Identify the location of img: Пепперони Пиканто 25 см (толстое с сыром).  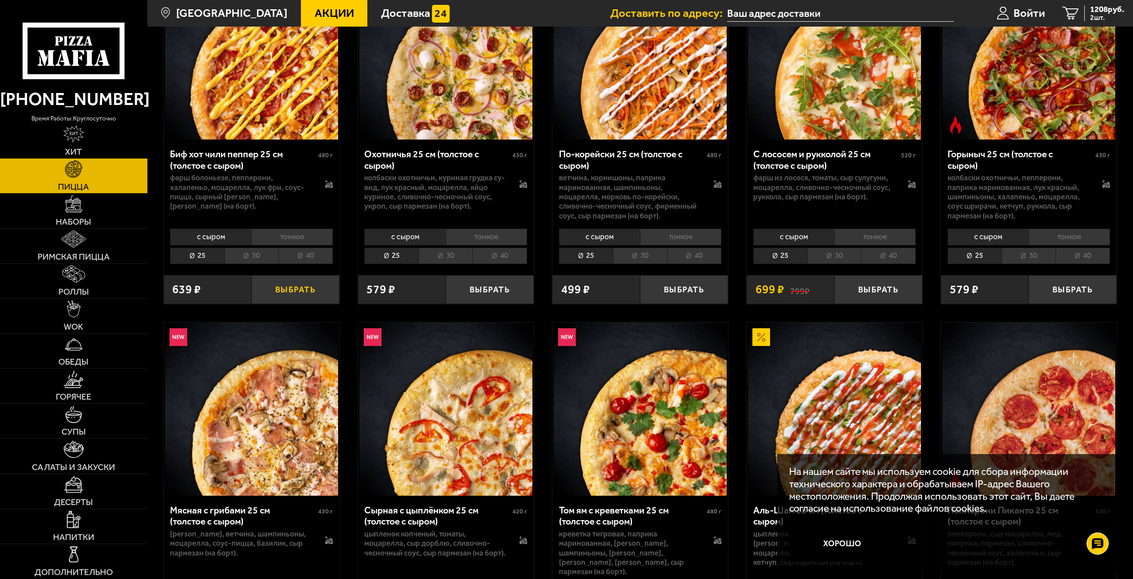
(1029, 409).